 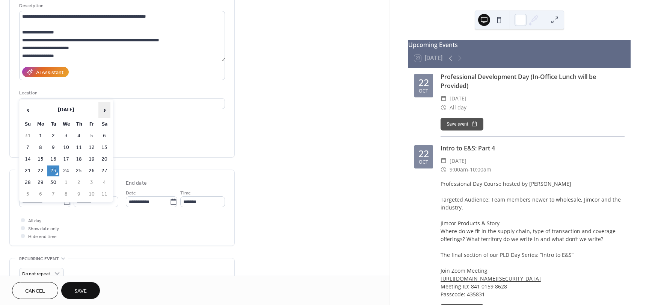 I want to click on td: 15, so click(x=41, y=159).